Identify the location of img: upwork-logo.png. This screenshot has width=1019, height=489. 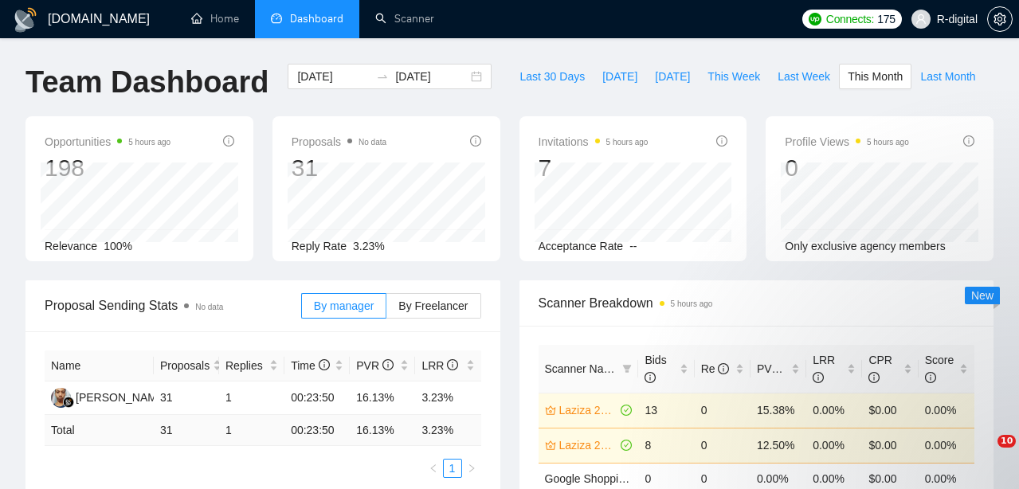
(815, 19).